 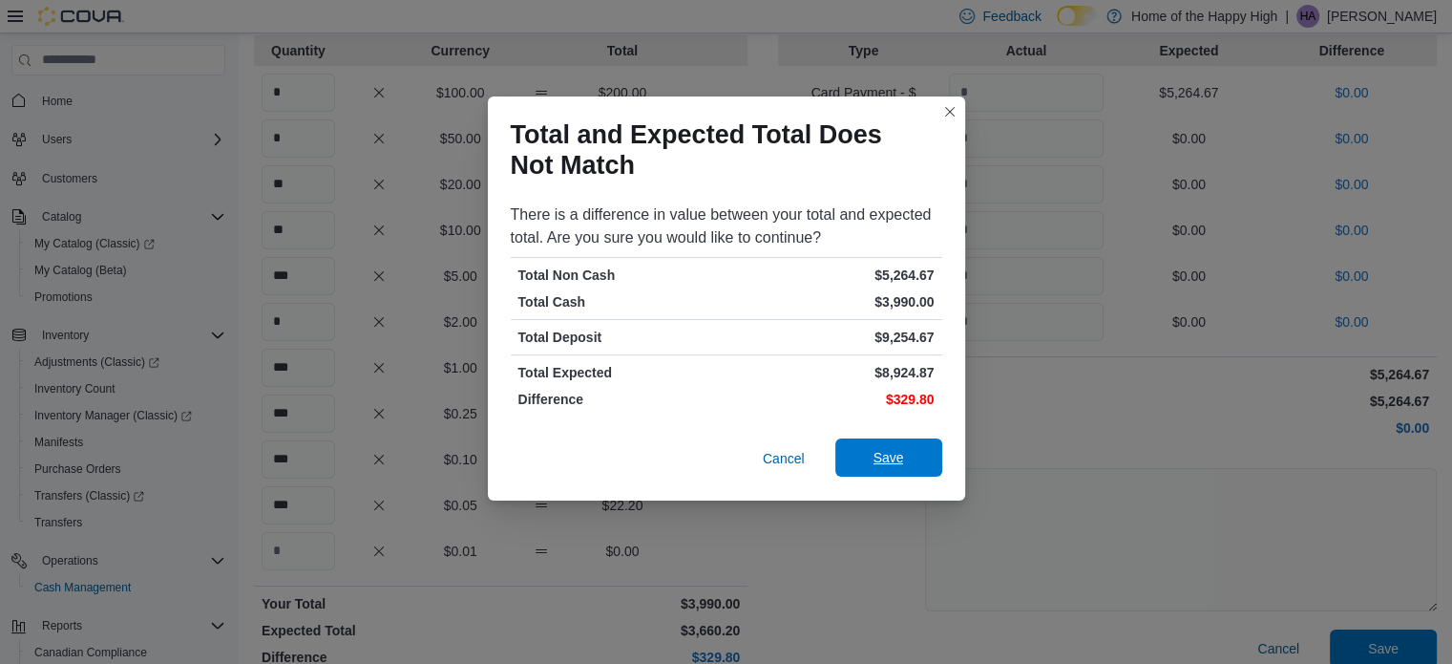 What do you see at coordinates (889, 457) in the screenshot?
I see `span: Save` at bounding box center [889, 457].